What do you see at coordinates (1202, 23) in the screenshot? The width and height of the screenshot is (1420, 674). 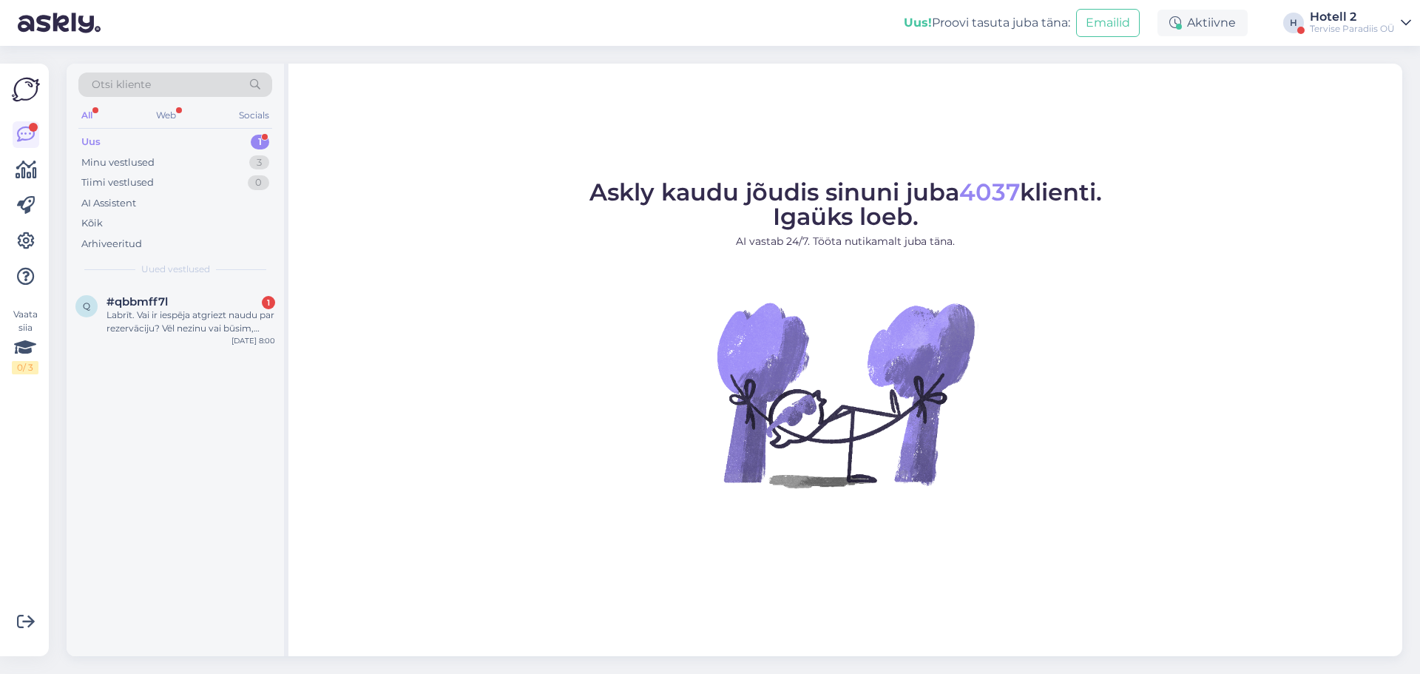 I see `div: Aktiivne` at bounding box center [1202, 23].